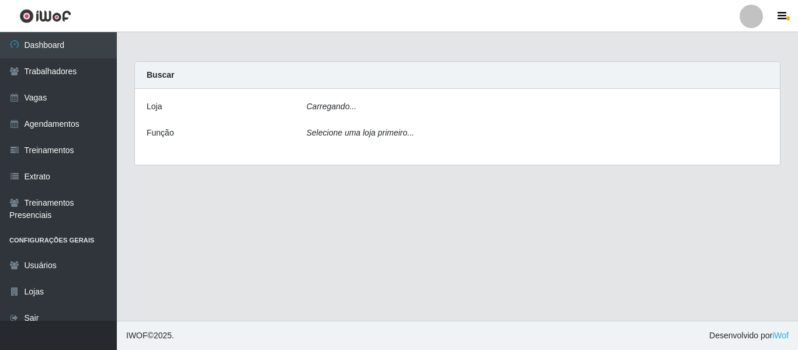 Image resolution: width=798 pixels, height=350 pixels. What do you see at coordinates (154, 106) in the screenshot?
I see `label: Loja` at bounding box center [154, 106].